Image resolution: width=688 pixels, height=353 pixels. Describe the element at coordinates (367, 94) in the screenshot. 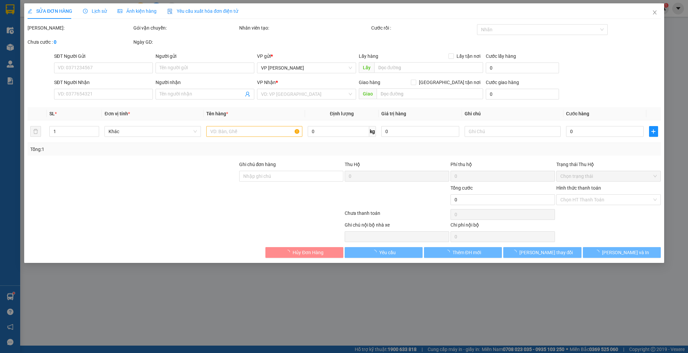

I see `span: Giao` at that location.